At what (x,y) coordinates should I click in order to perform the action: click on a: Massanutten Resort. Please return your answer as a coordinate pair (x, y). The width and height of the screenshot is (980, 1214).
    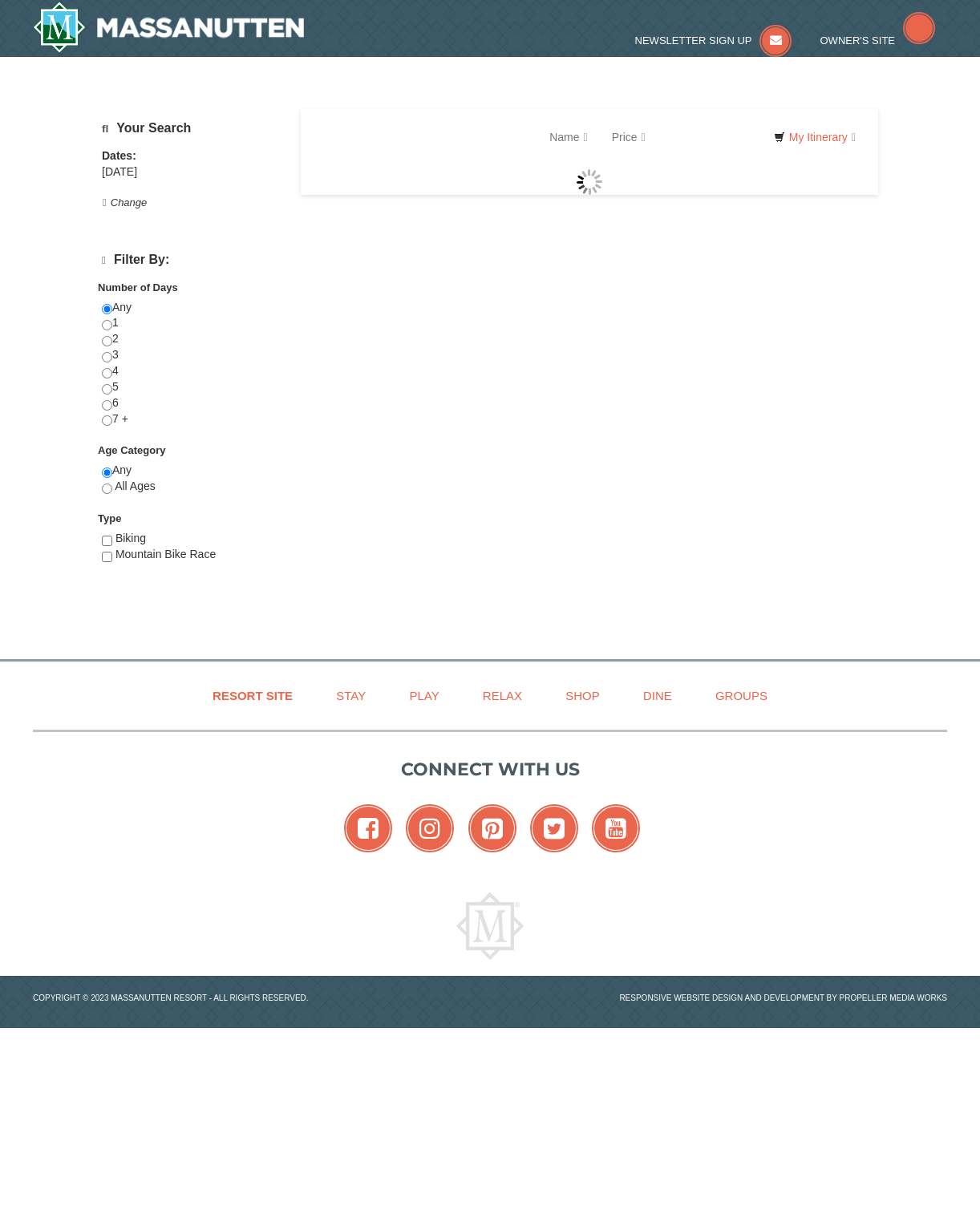
    Looking at the image, I should click on (169, 27).